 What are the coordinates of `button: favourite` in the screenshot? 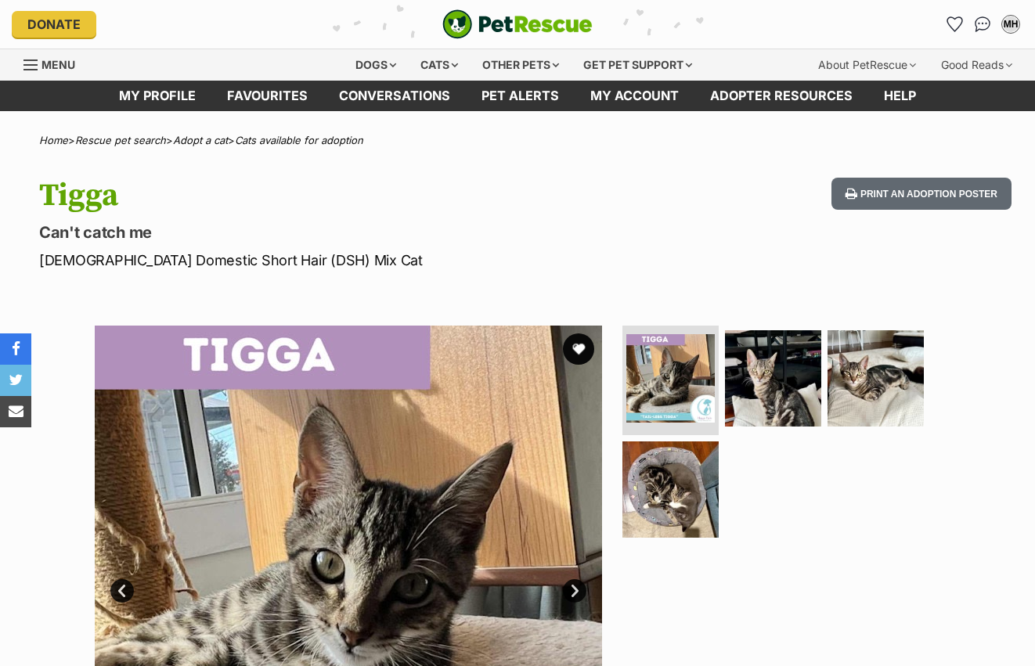 It's located at (579, 349).